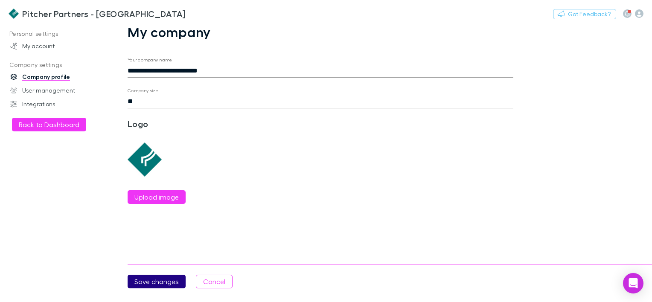 The height and width of the screenshot is (302, 652). What do you see at coordinates (57, 46) in the screenshot?
I see `a: My account` at bounding box center [57, 46].